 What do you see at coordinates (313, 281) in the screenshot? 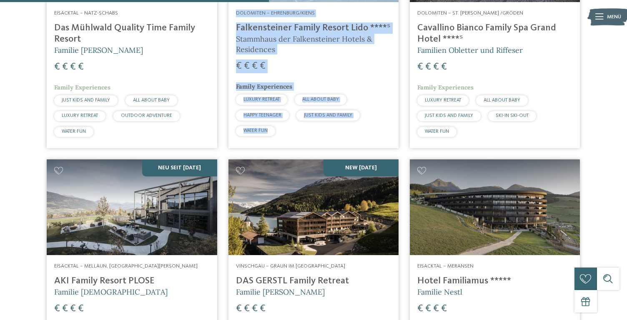
I see `h4: DAS GERSTL Family Retreat` at bounding box center [313, 281].